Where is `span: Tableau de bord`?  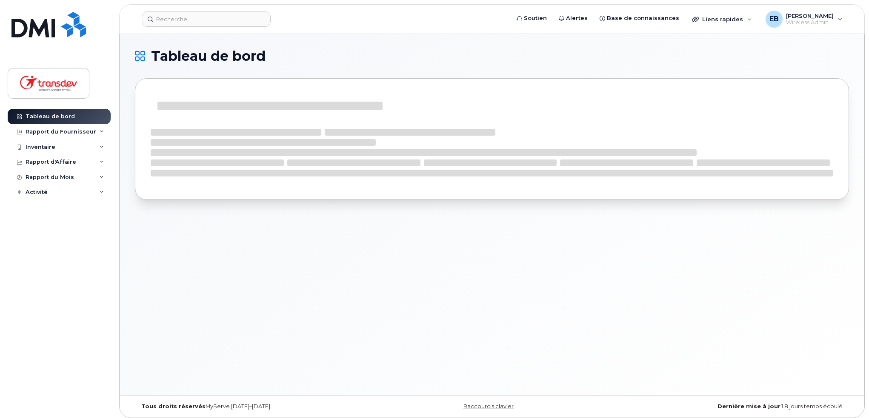 span: Tableau de bord is located at coordinates (208, 56).